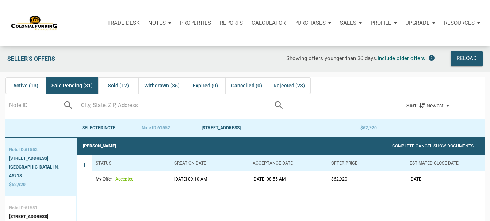  I want to click on span: Include older offers, so click(401, 58).